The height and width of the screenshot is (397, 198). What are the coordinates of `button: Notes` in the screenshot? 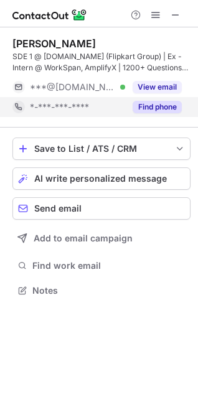 It's located at (101, 291).